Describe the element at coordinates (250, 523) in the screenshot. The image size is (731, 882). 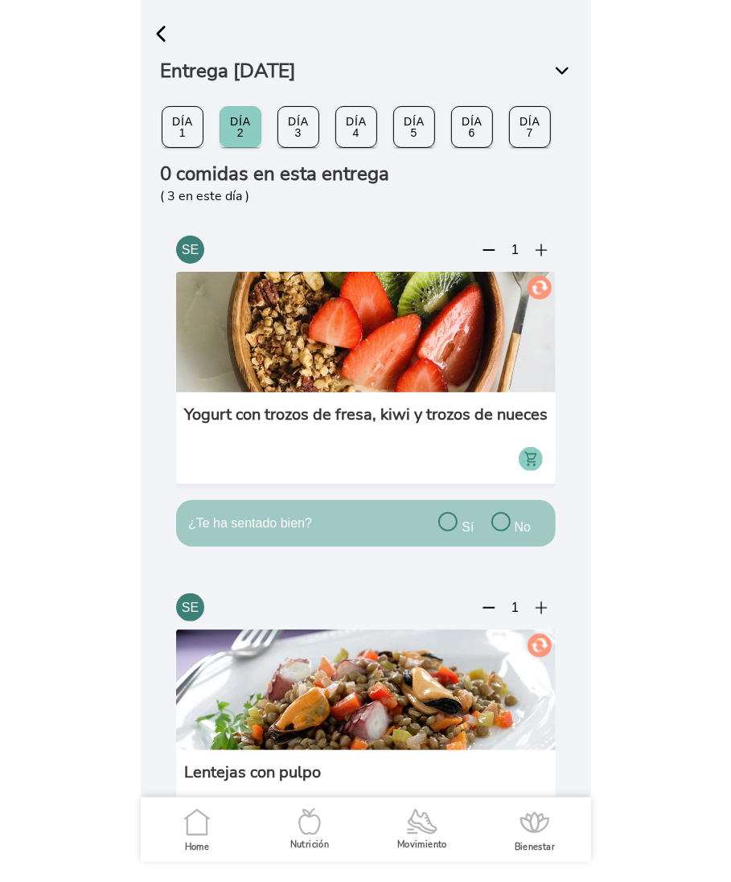
I see `span: ¿Te ha sentado bien?` at that location.